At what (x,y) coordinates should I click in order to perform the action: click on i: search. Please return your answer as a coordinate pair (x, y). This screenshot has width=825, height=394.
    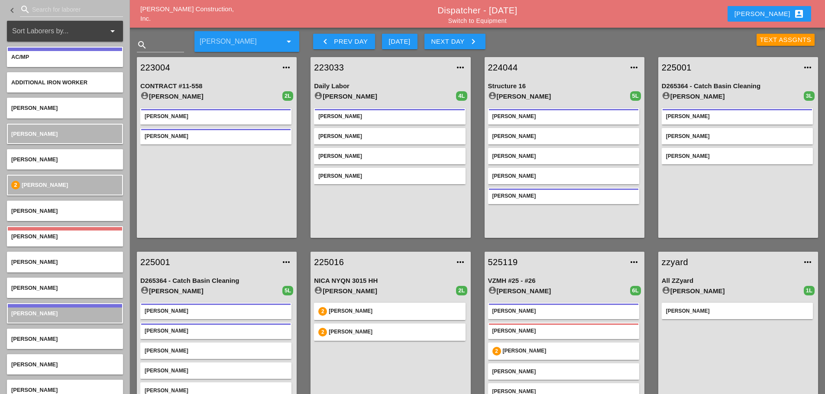
    Looking at the image, I should click on (25, 10).